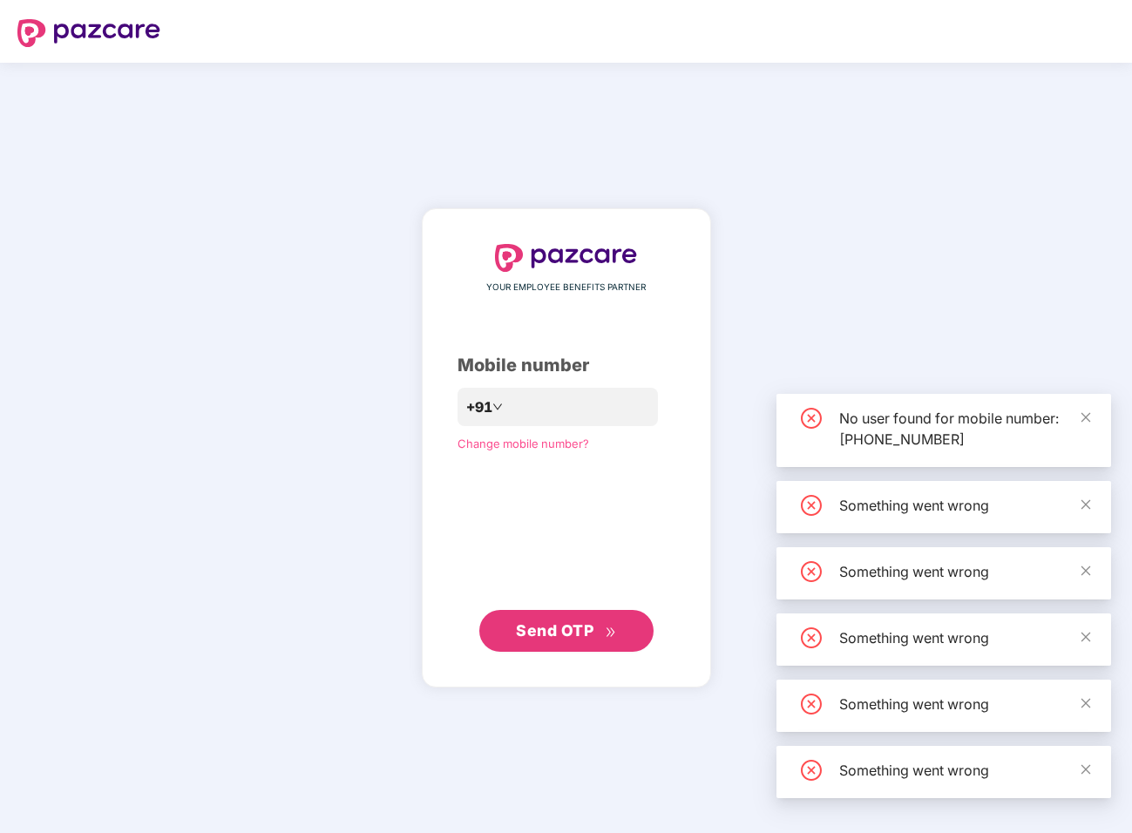 This screenshot has height=833, width=1132. What do you see at coordinates (523, 444) in the screenshot?
I see `span: Change mobile number?` at bounding box center [523, 444].